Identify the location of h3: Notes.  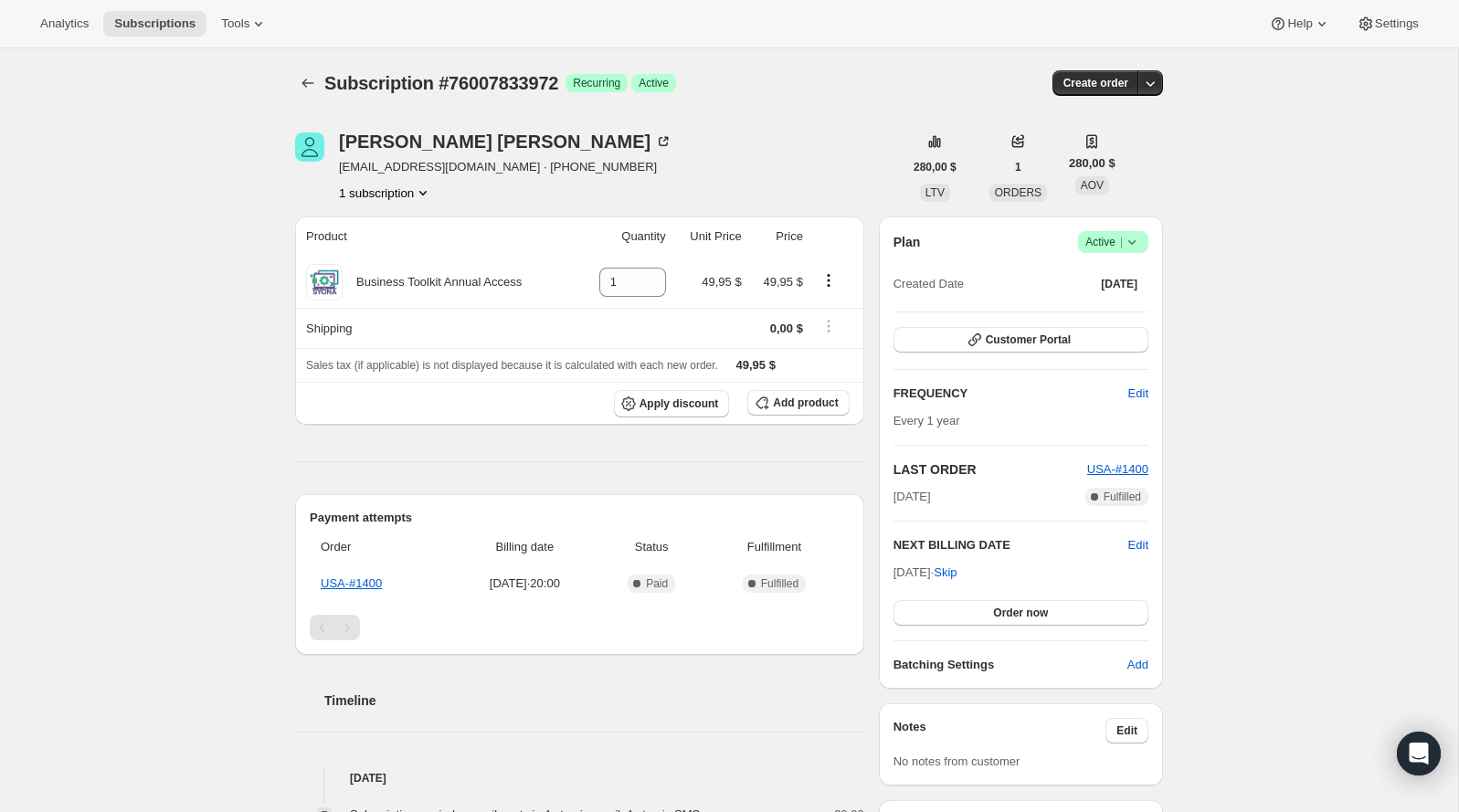
(1000, 731).